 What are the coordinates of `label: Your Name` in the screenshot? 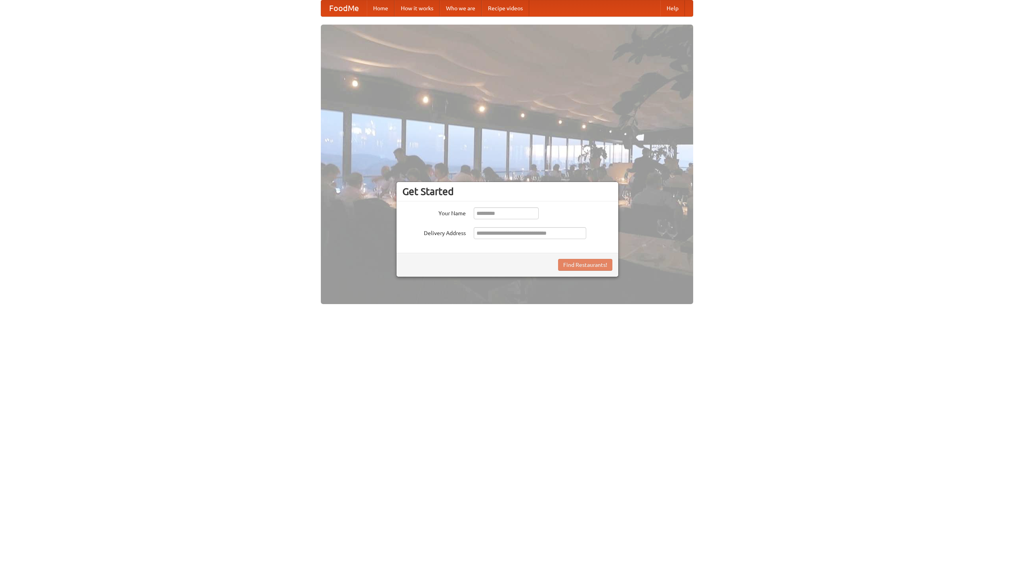 It's located at (434, 212).